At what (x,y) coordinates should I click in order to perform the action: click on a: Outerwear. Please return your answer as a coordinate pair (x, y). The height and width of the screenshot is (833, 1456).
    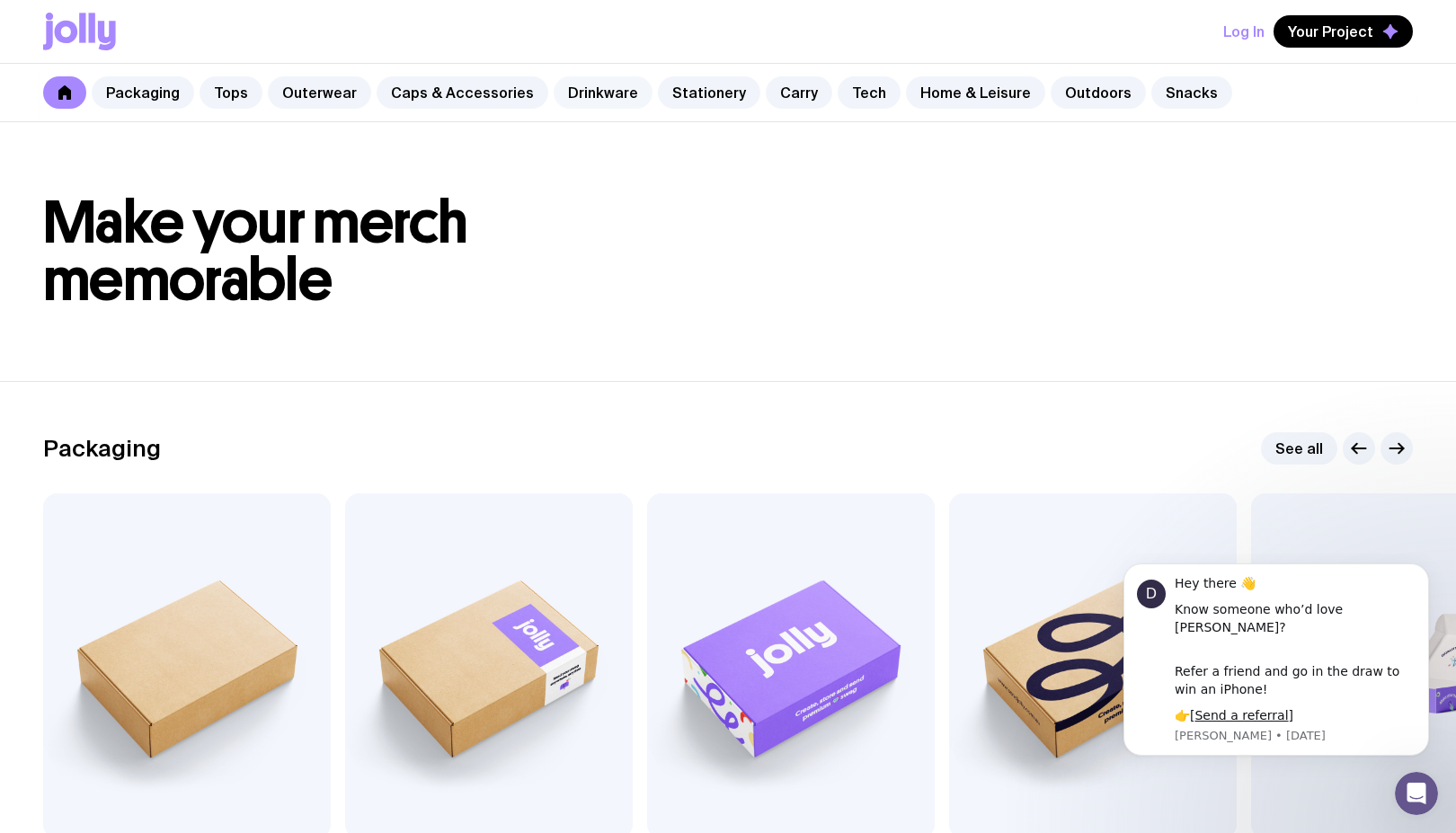
    Looking at the image, I should click on (319, 93).